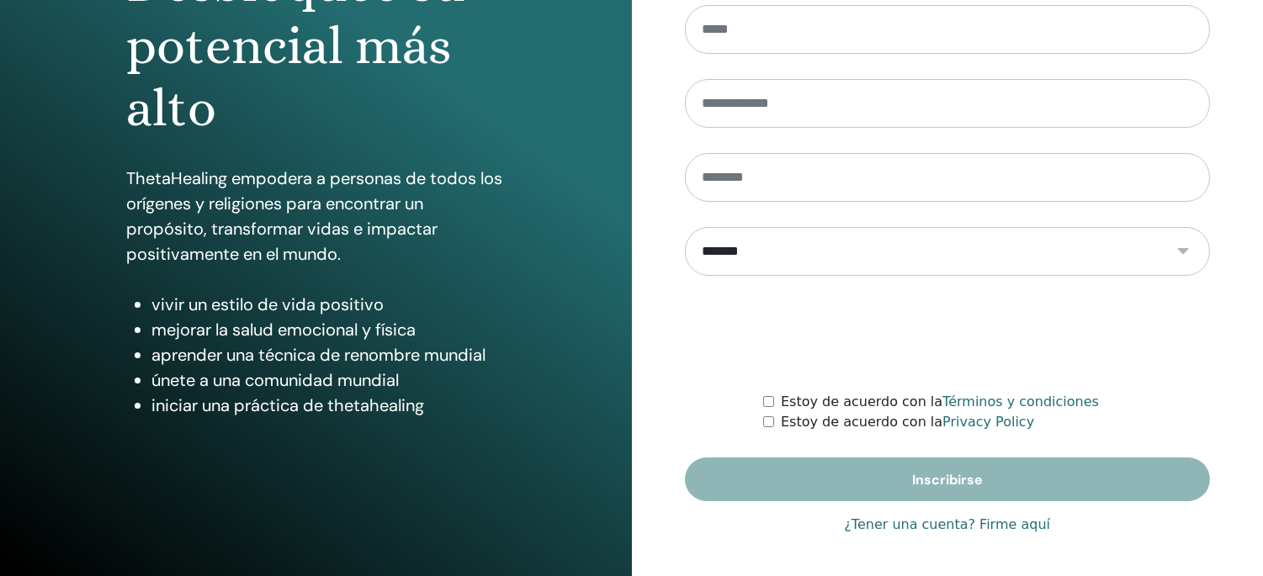 The height and width of the screenshot is (576, 1263). Describe the element at coordinates (988, 422) in the screenshot. I see `a: Privacy Policy` at that location.